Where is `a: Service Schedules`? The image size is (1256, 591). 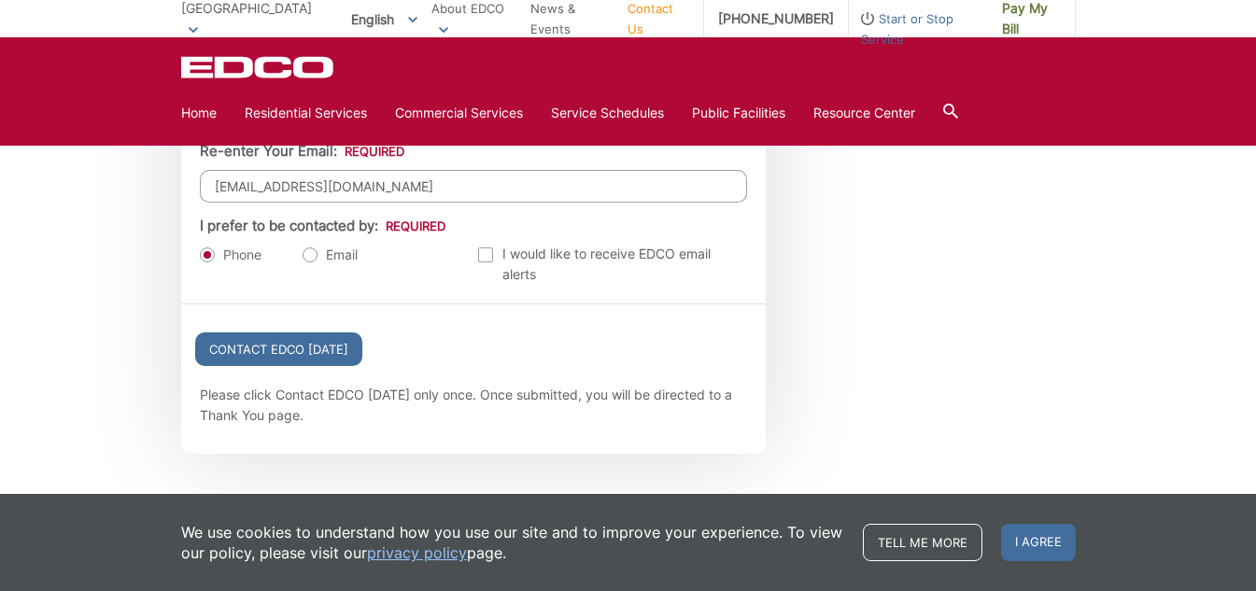
a: Service Schedules is located at coordinates (607, 113).